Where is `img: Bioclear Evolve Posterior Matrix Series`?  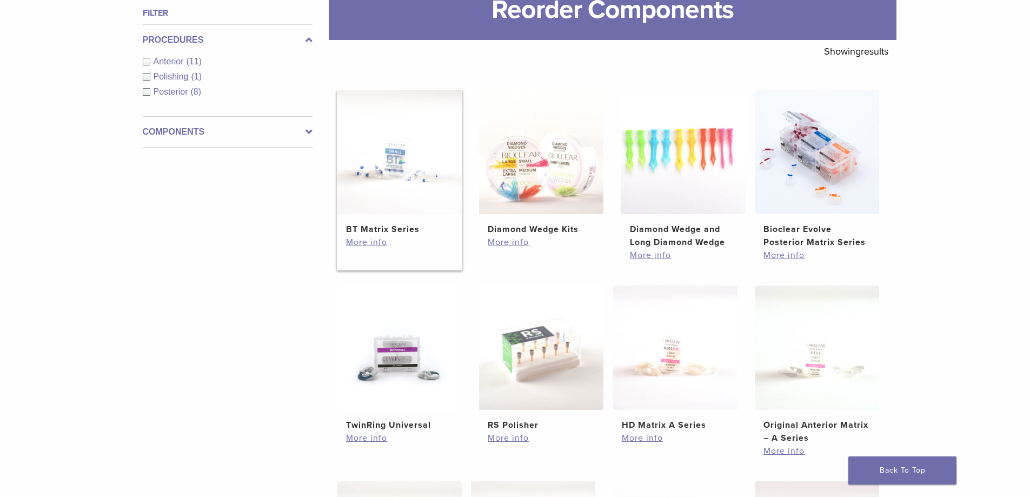 img: Bioclear Evolve Posterior Matrix Series is located at coordinates (817, 152).